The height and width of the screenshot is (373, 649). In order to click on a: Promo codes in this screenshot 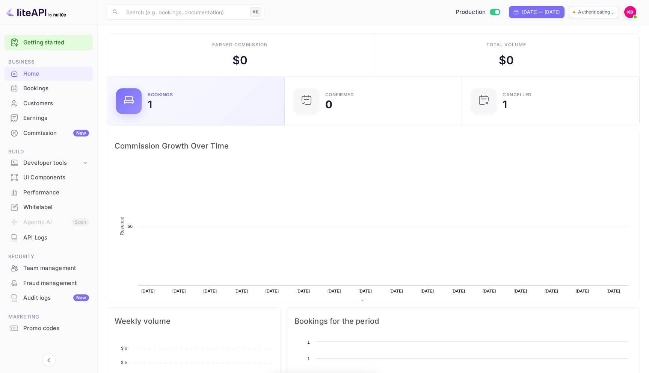, I will do `click(48, 328)`.